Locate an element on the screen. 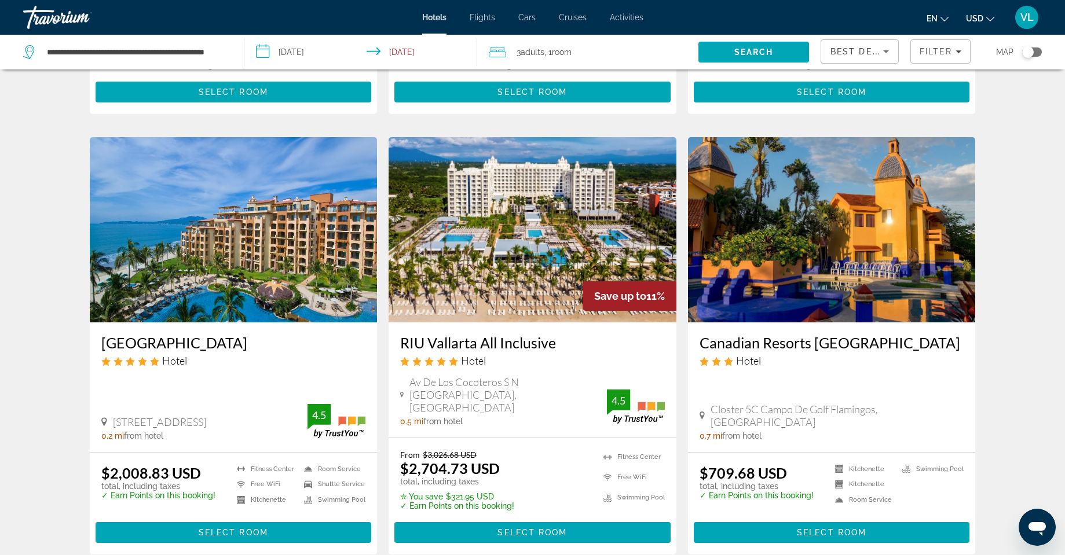 This screenshot has height=555, width=1065. img: TrustYou guest rating badge is located at coordinates (636, 407).